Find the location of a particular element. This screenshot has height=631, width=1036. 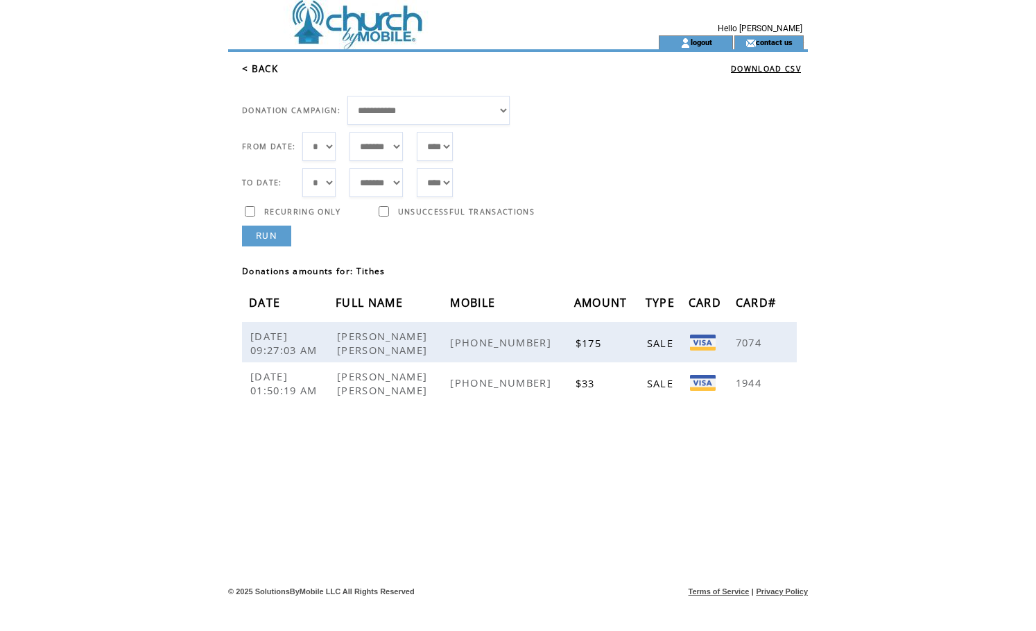

a: FULL NAME is located at coordinates (371, 302).